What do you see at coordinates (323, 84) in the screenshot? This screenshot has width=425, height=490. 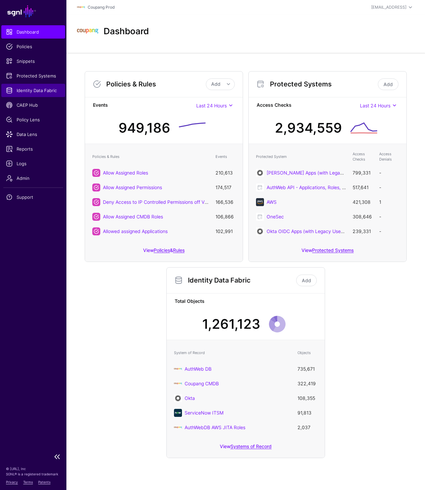 I see `h3: Protected Systems` at bounding box center [323, 84].